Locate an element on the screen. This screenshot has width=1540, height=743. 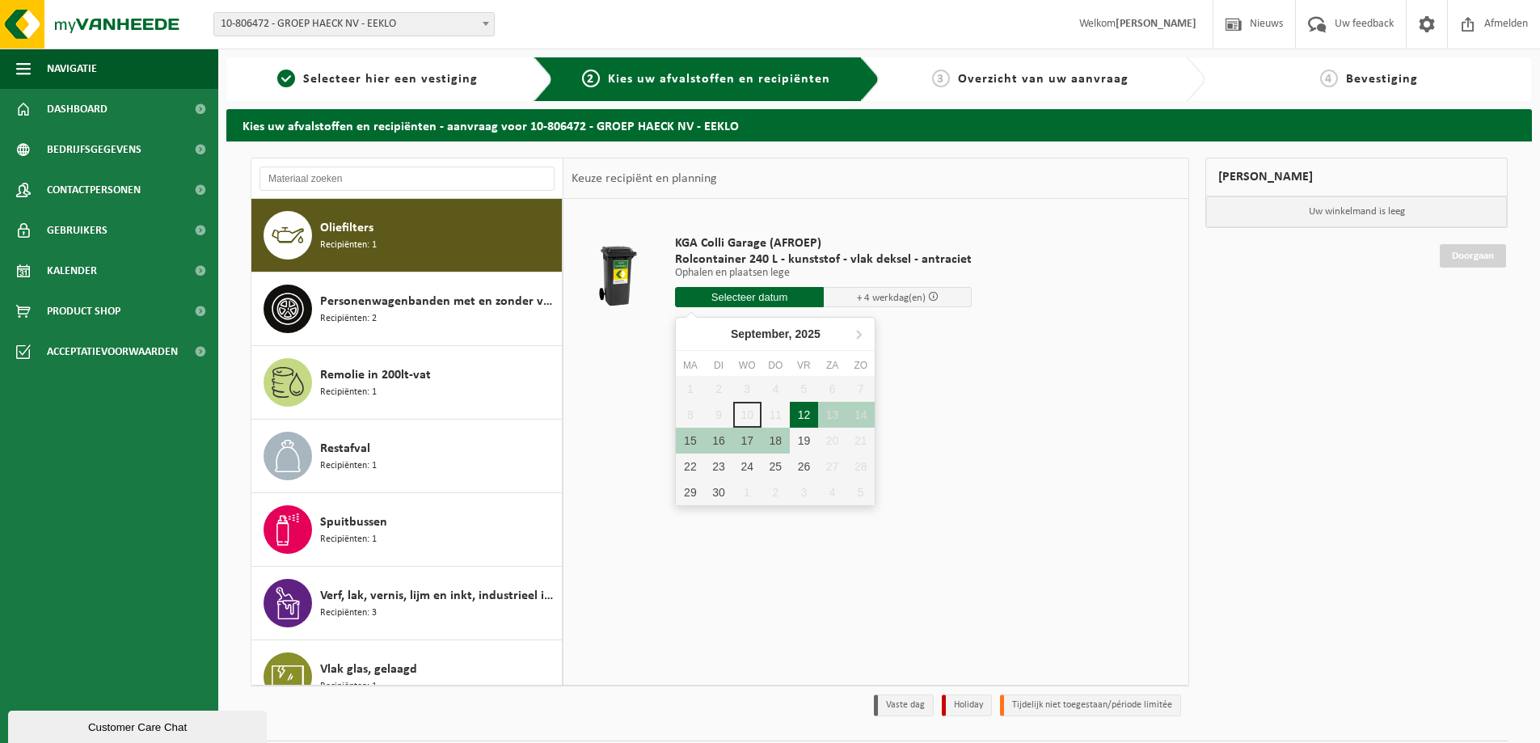
div: 23 is located at coordinates (718, 467).